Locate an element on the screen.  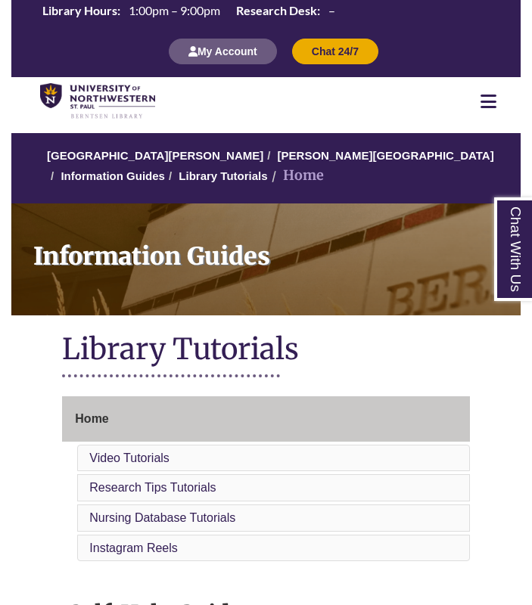
a: Chat 24/7 is located at coordinates (335, 51).